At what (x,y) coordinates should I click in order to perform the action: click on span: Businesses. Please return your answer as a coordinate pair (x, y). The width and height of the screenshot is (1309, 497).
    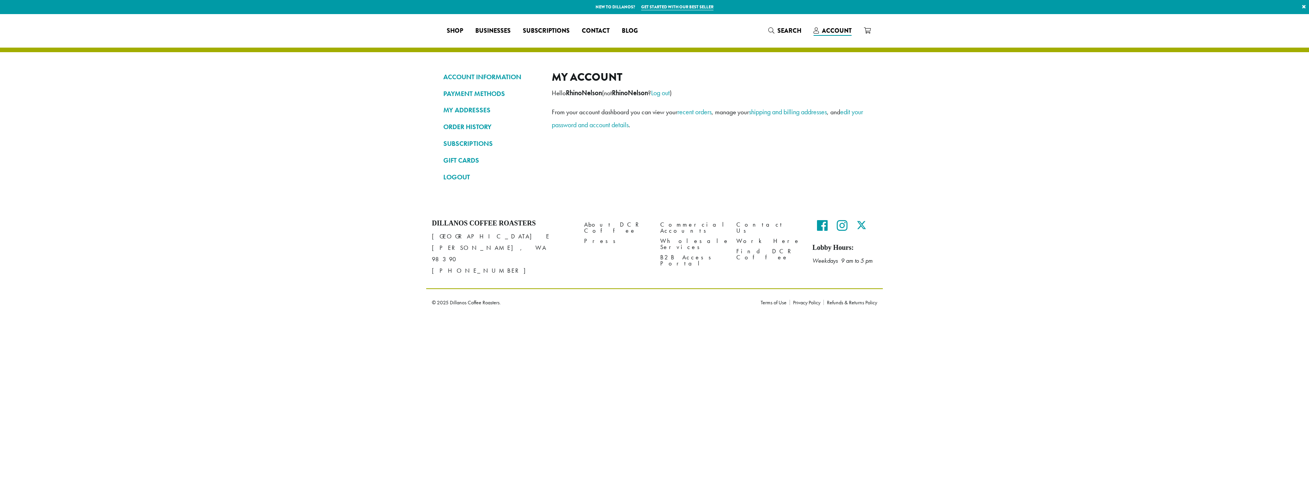
    Looking at the image, I should click on (493, 31).